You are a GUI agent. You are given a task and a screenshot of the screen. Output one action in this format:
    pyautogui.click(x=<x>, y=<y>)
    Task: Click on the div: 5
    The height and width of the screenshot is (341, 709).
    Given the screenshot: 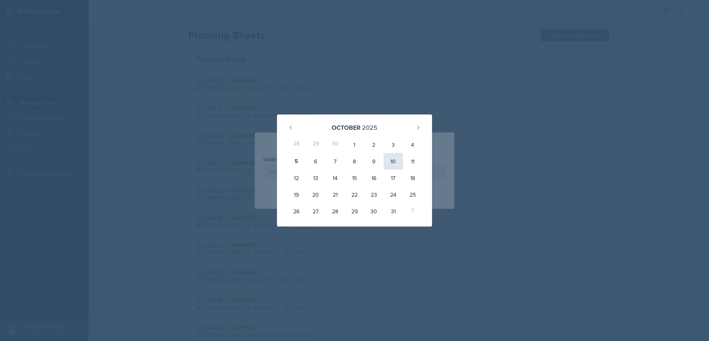 What is the action you would take?
    pyautogui.click(x=297, y=161)
    